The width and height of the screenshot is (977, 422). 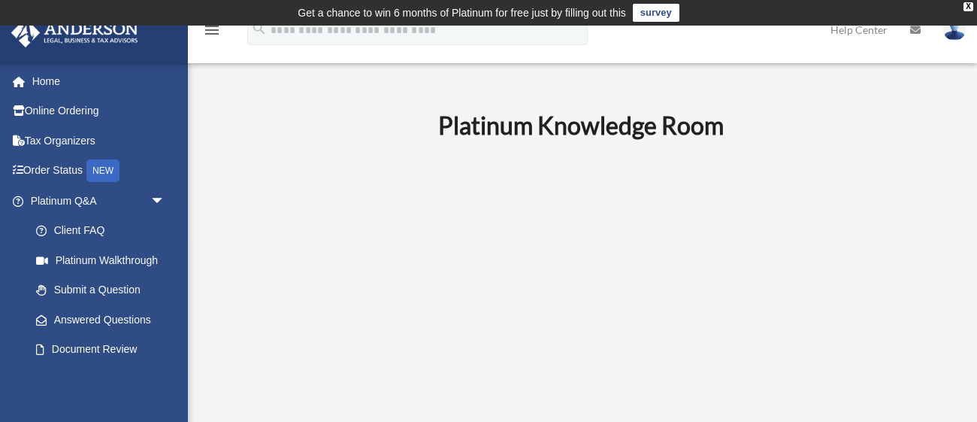 What do you see at coordinates (103, 171) in the screenshot?
I see `div: NEW` at bounding box center [103, 171].